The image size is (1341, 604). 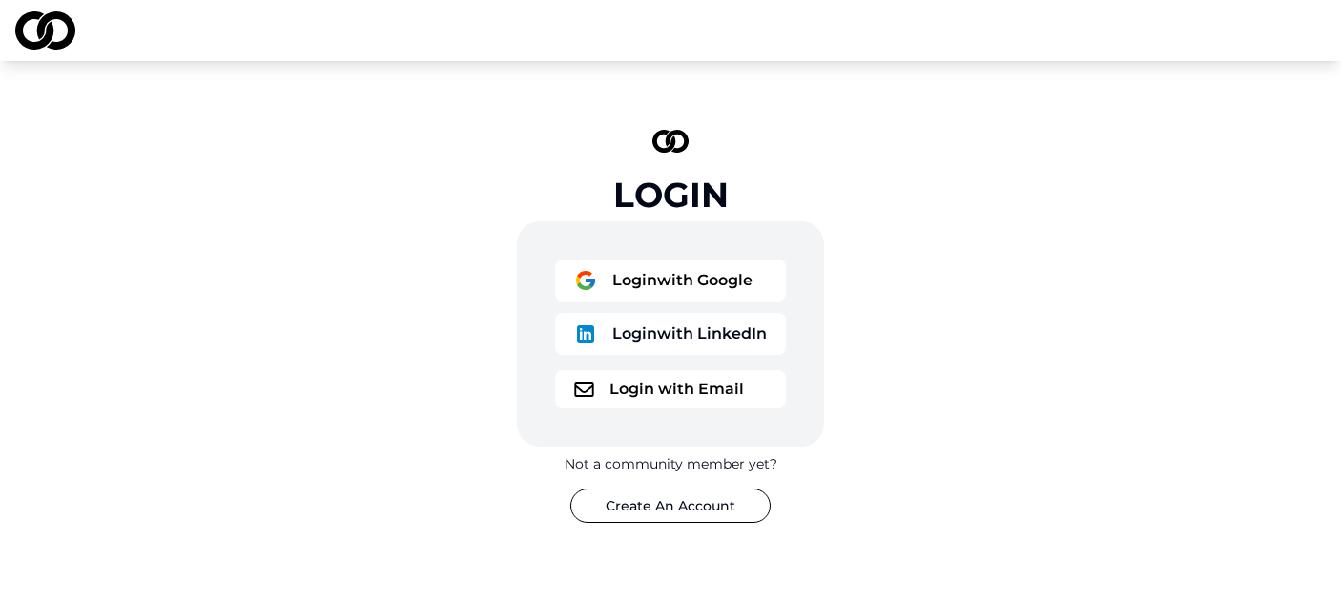 I want to click on div: Not a community member yet?, so click(x=670, y=463).